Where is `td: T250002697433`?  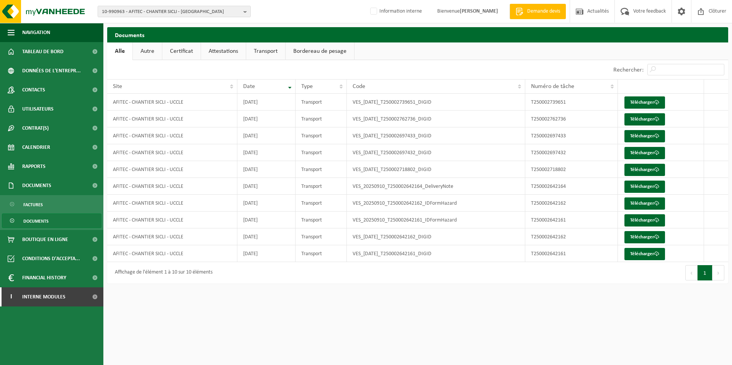
td: T250002697433 is located at coordinates (572, 136).